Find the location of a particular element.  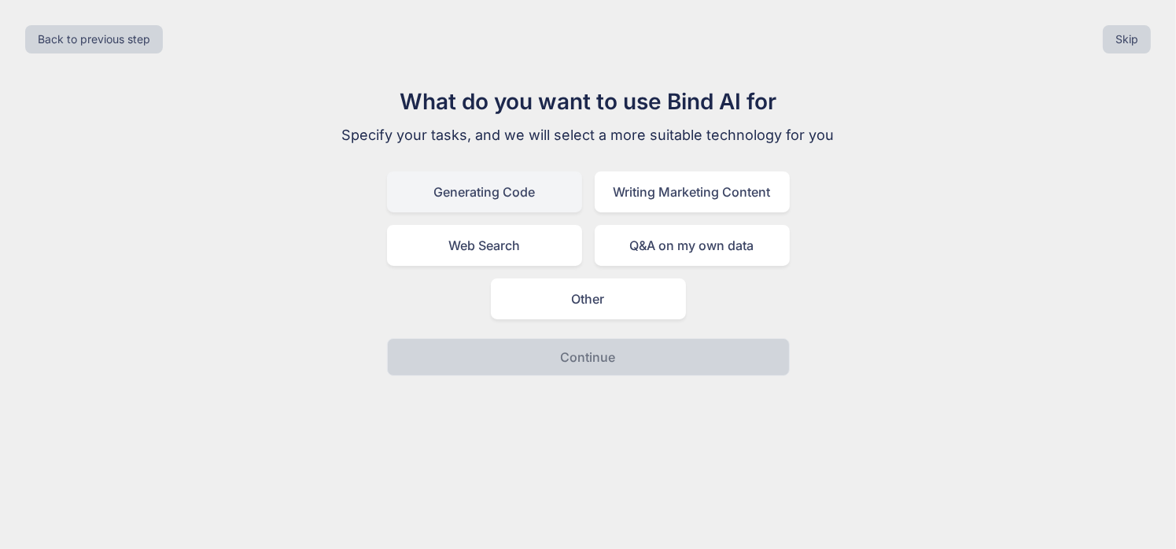

p: Specify your tasks, and we will select a more suitable technology for you is located at coordinates (588, 135).